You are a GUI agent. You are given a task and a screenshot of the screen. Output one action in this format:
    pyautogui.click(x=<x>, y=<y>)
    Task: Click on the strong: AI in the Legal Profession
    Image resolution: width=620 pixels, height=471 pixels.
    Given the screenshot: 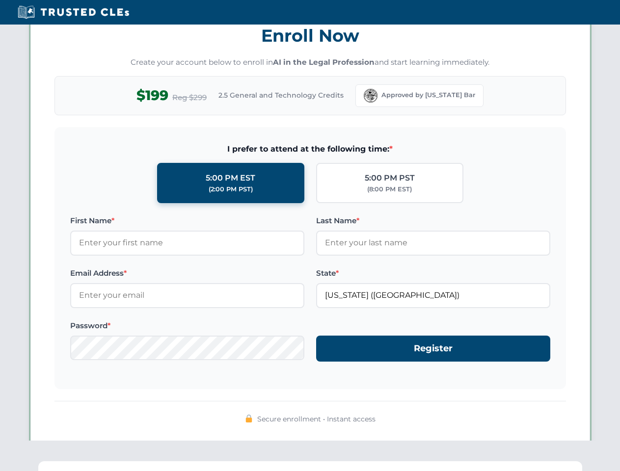 What is the action you would take?
    pyautogui.click(x=323, y=62)
    